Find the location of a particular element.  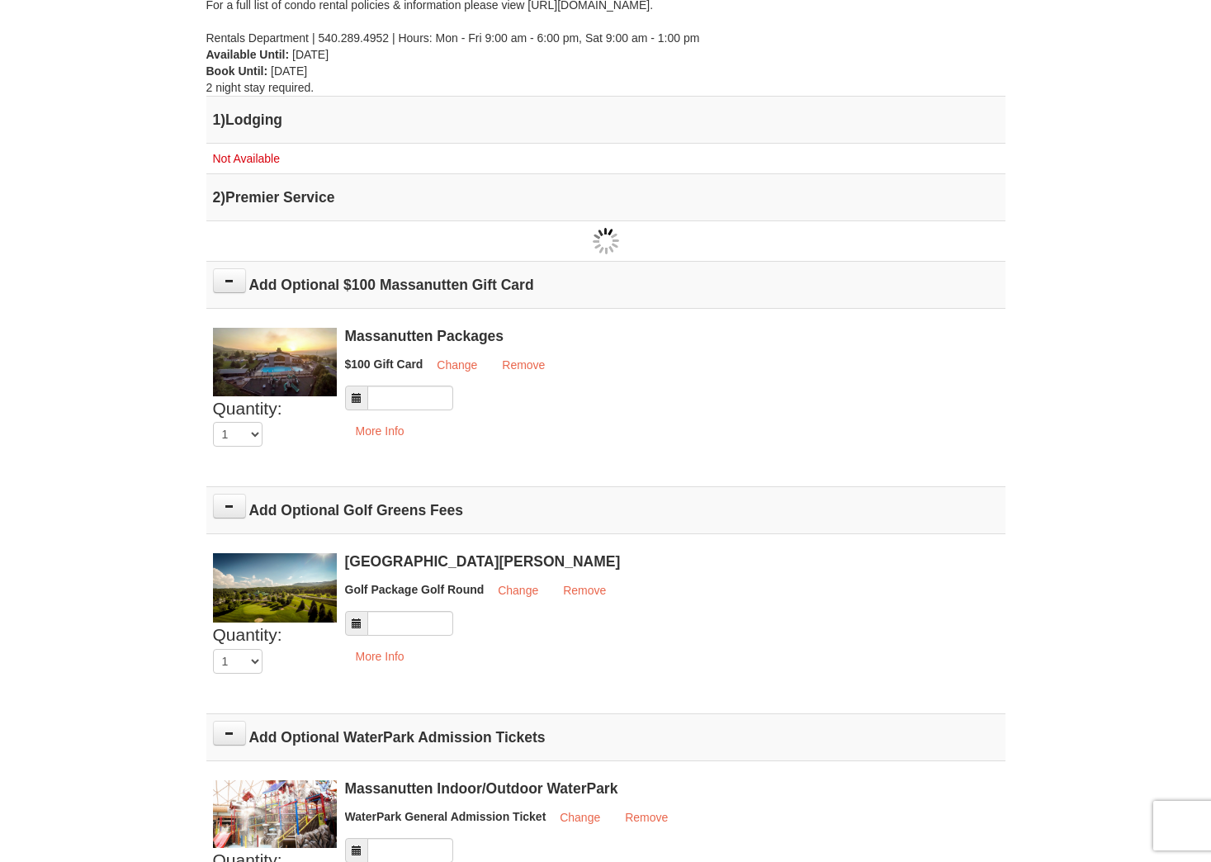

img: 6619879-1.jpg is located at coordinates (275, 362).